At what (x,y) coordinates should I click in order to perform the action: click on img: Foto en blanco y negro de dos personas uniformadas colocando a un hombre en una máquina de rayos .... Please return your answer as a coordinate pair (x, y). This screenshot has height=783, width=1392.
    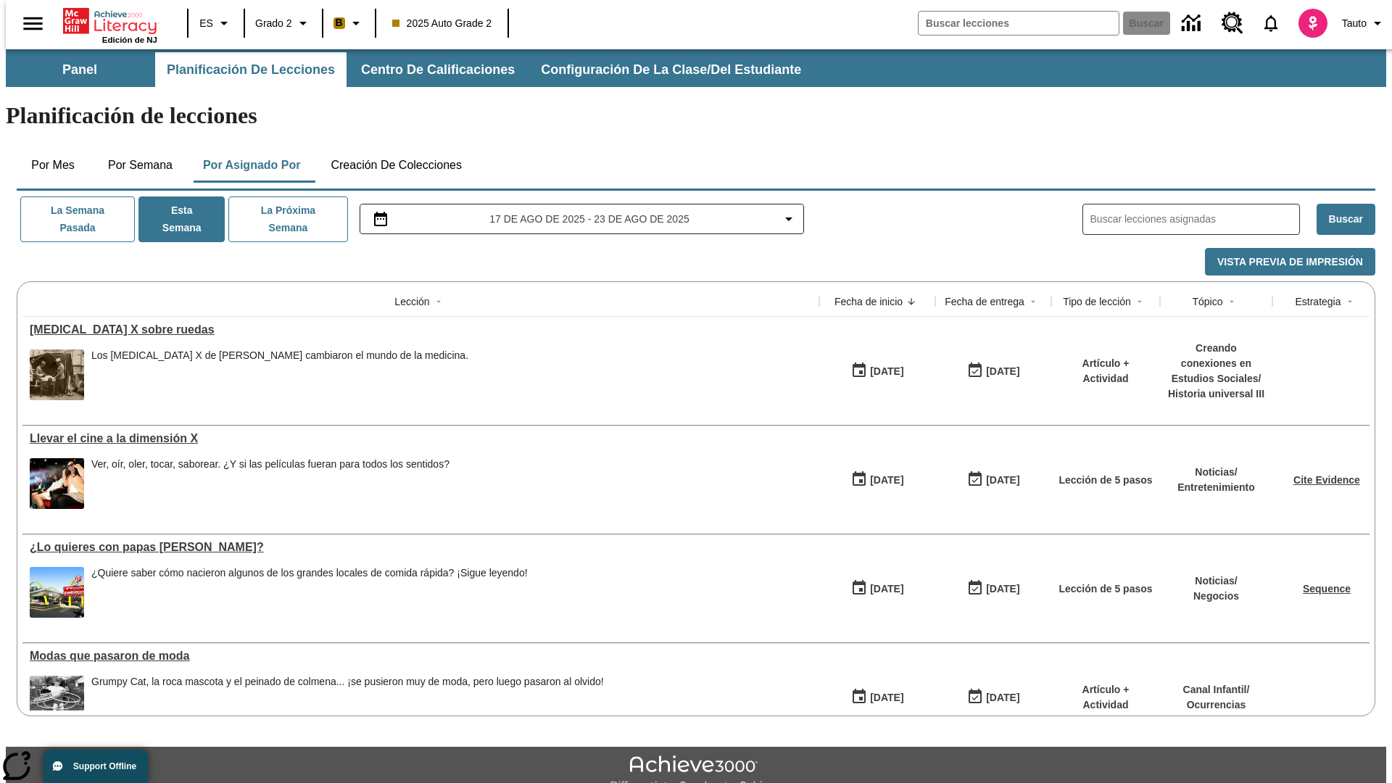
    Looking at the image, I should click on (57, 375).